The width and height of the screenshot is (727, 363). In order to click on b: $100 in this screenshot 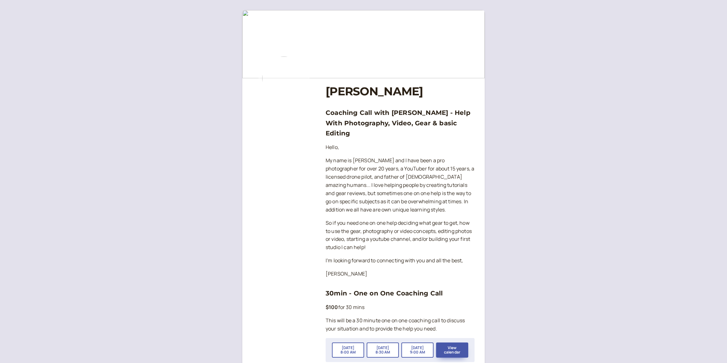, I will do `click(332, 307)`.